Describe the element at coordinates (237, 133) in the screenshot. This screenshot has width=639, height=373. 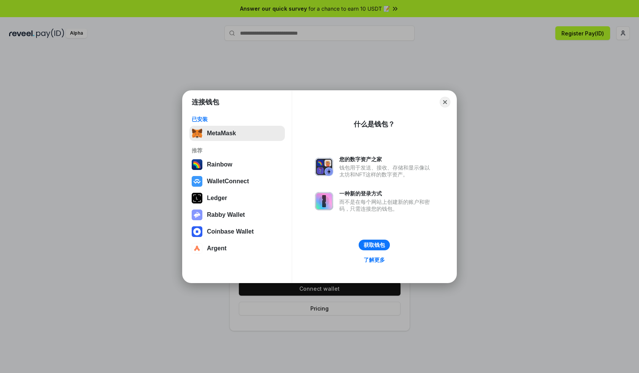
I see `button: MetaMask` at that location.